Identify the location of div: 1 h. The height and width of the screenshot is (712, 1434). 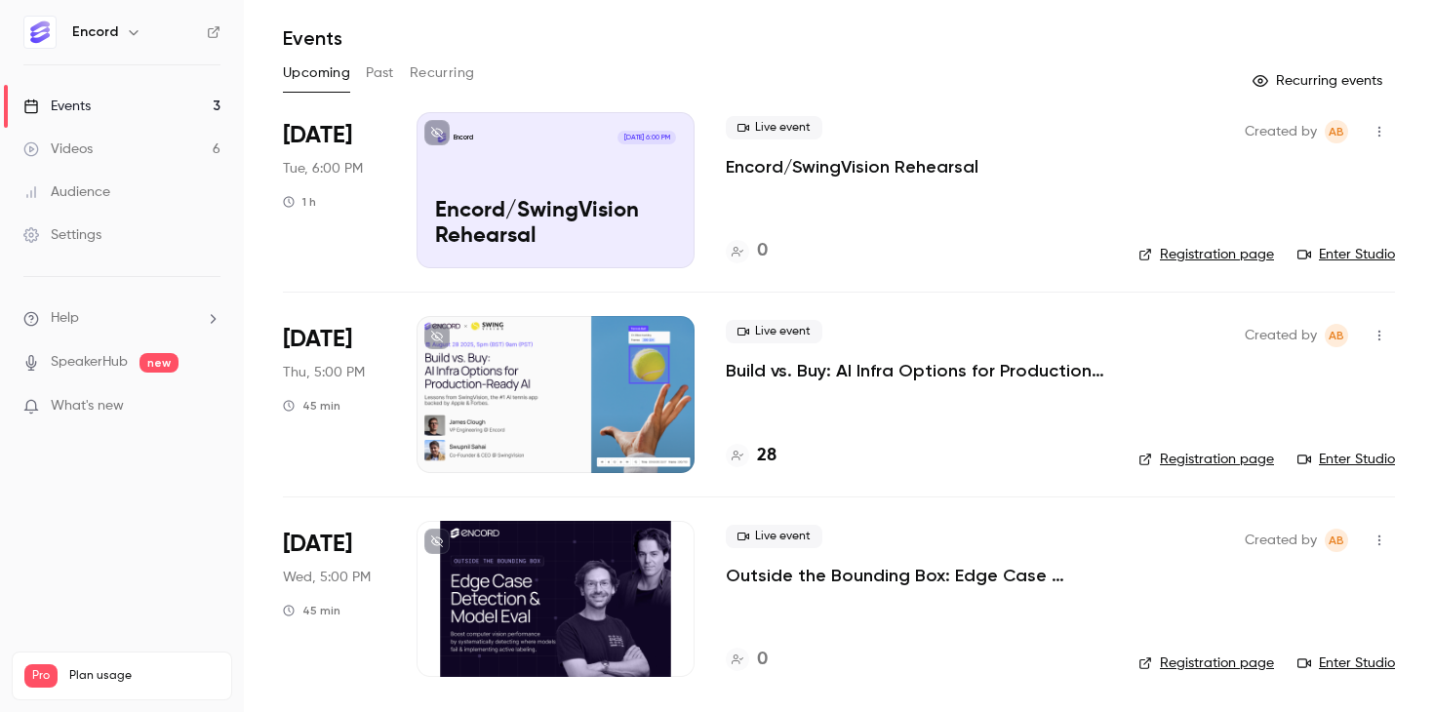
(299, 202).